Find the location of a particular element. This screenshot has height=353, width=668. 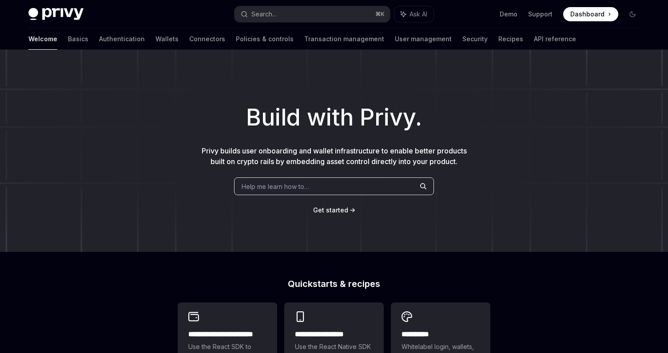

h1: Build with Privy. is located at coordinates (334, 118).